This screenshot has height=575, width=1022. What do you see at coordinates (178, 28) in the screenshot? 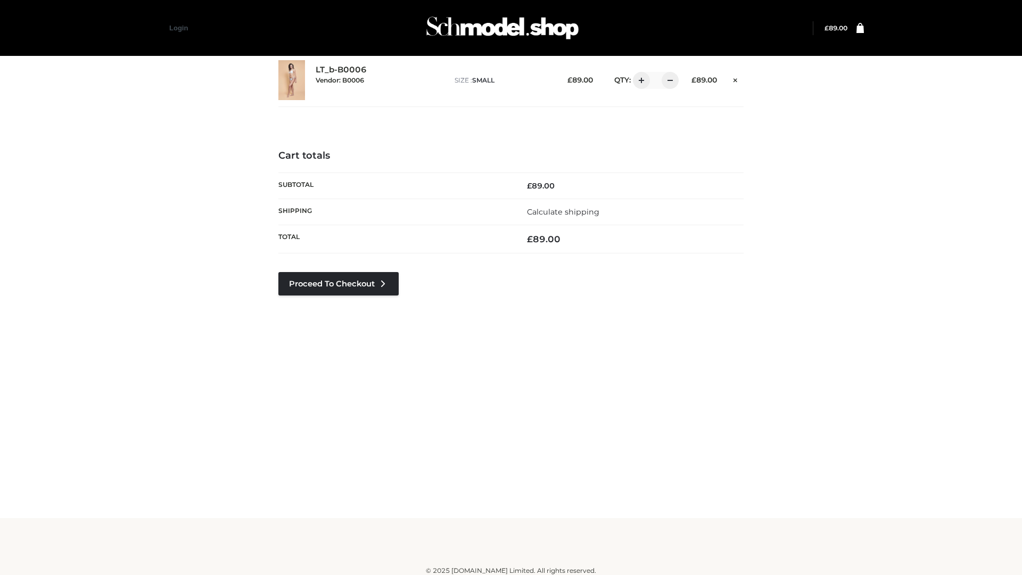
I see `a: Login` at bounding box center [178, 28].